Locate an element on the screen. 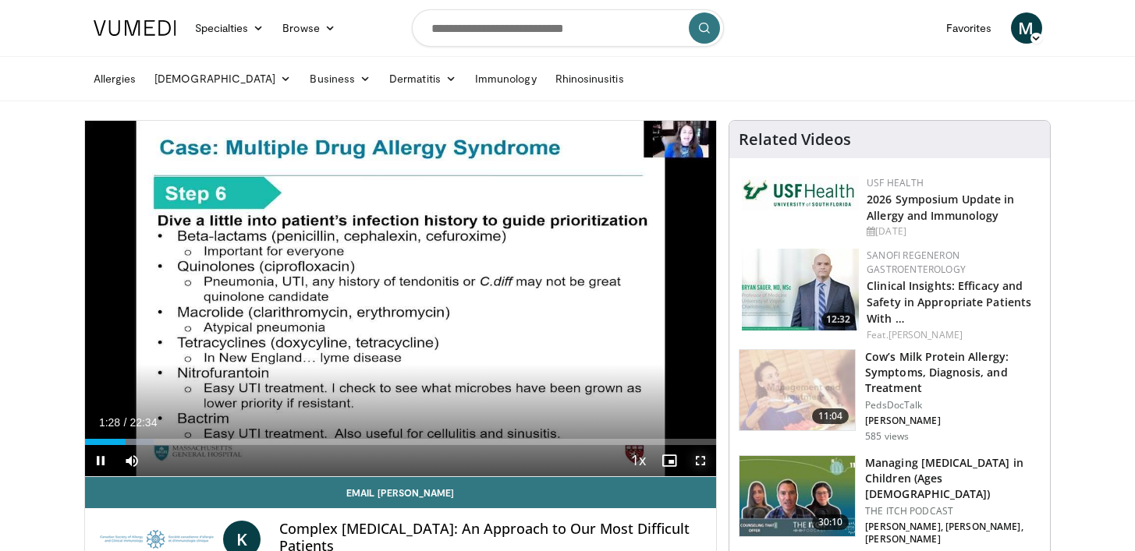 The image size is (1135, 551). p: PedsDocTalk is located at coordinates (952, 406).